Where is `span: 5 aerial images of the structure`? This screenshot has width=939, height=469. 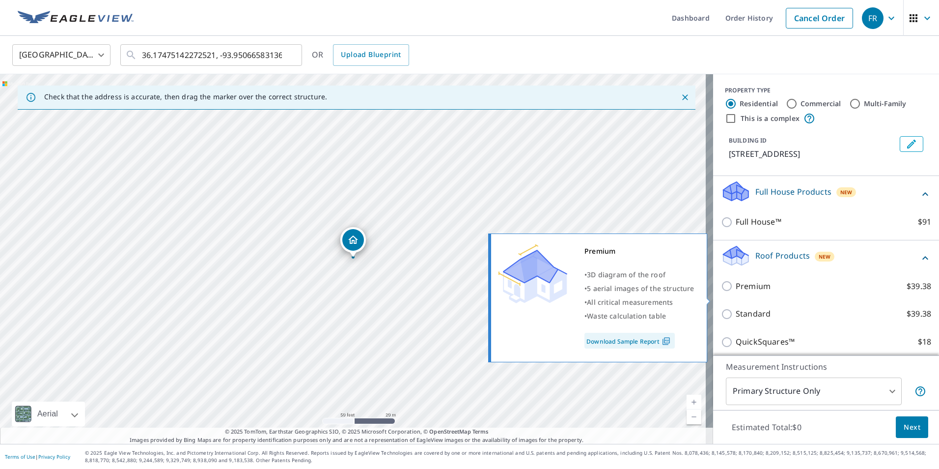 span: 5 aerial images of the structure is located at coordinates (640, 288).